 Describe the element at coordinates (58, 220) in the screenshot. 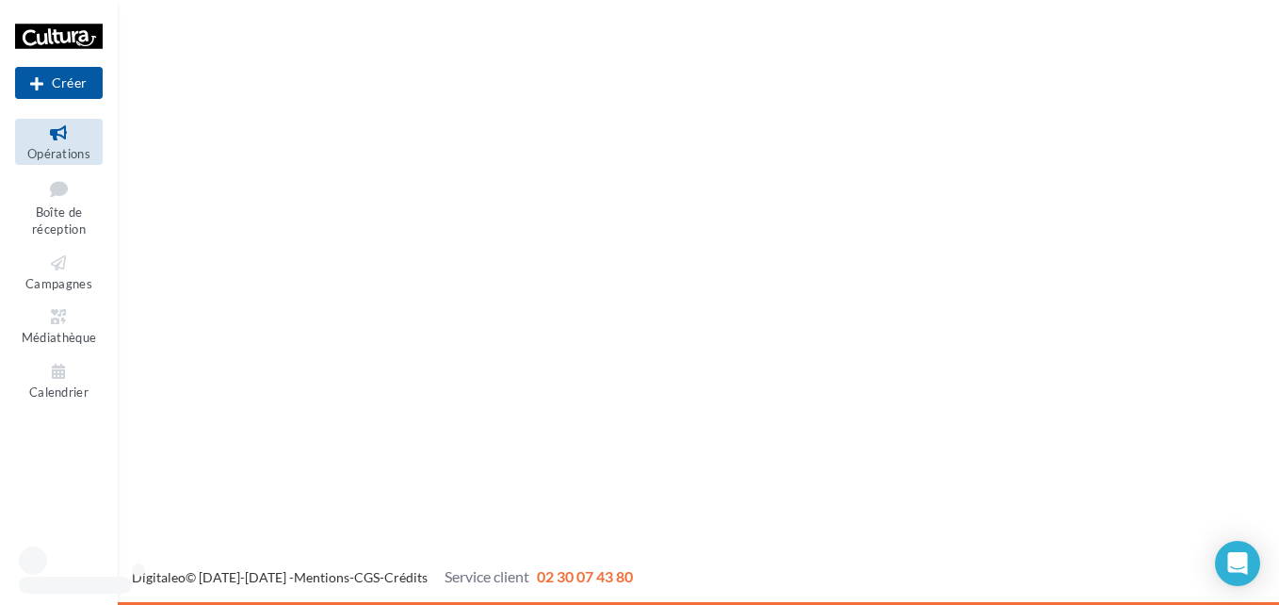

I see `span: Boîte de réception` at that location.